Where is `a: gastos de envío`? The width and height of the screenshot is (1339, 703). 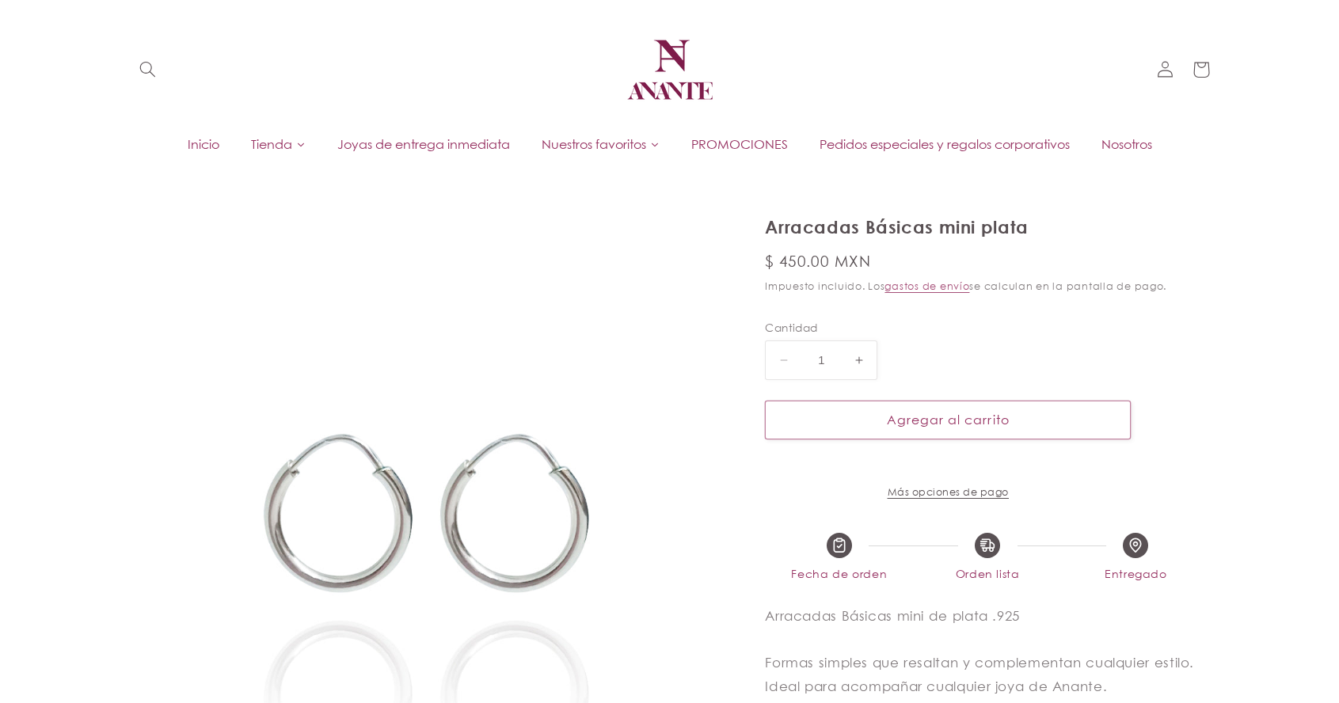
a: gastos de envío is located at coordinates (926, 286).